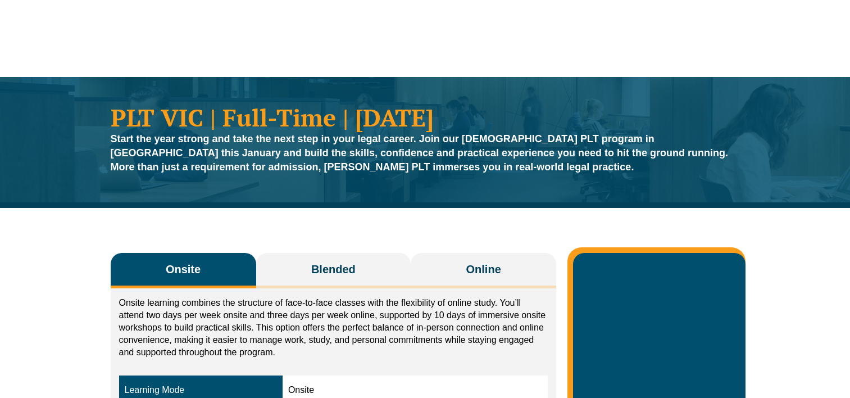  Describe the element at coordinates (334, 328) in the screenshot. I see `p: Onsite learning combines the structure of face-to-face classes with the flexibility of online stu...` at that location.